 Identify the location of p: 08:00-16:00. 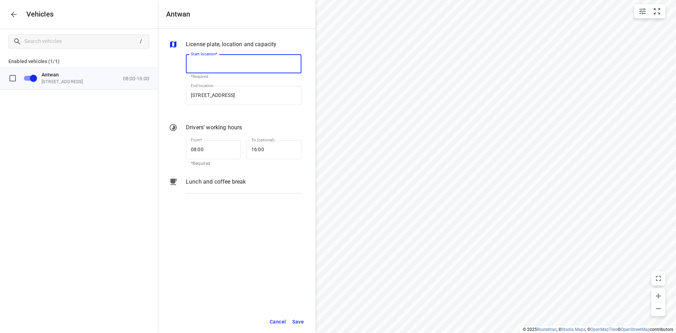
(136, 78).